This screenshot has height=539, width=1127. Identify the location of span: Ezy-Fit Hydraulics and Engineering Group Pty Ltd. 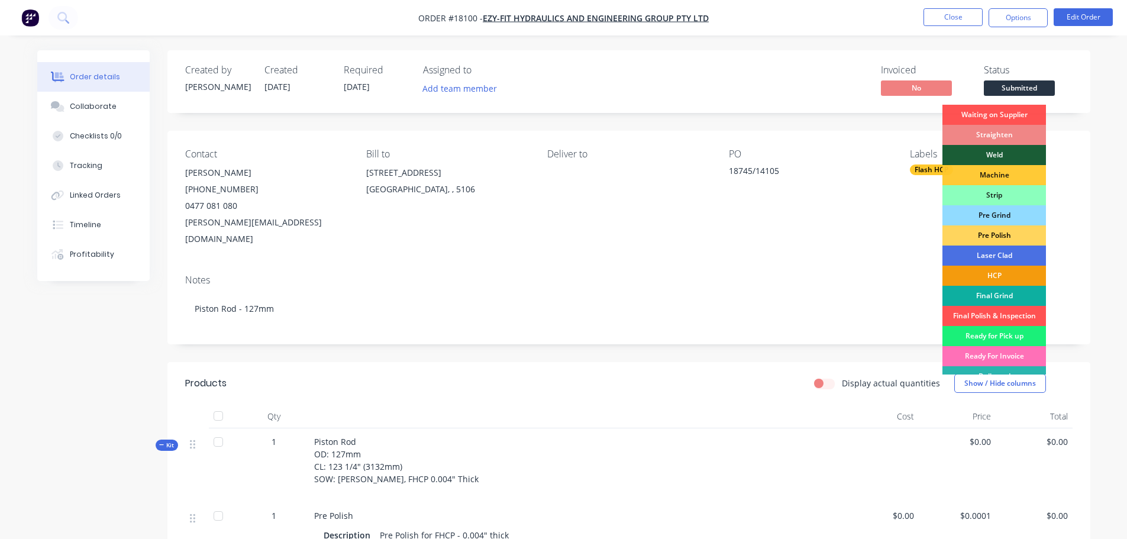
(596, 18).